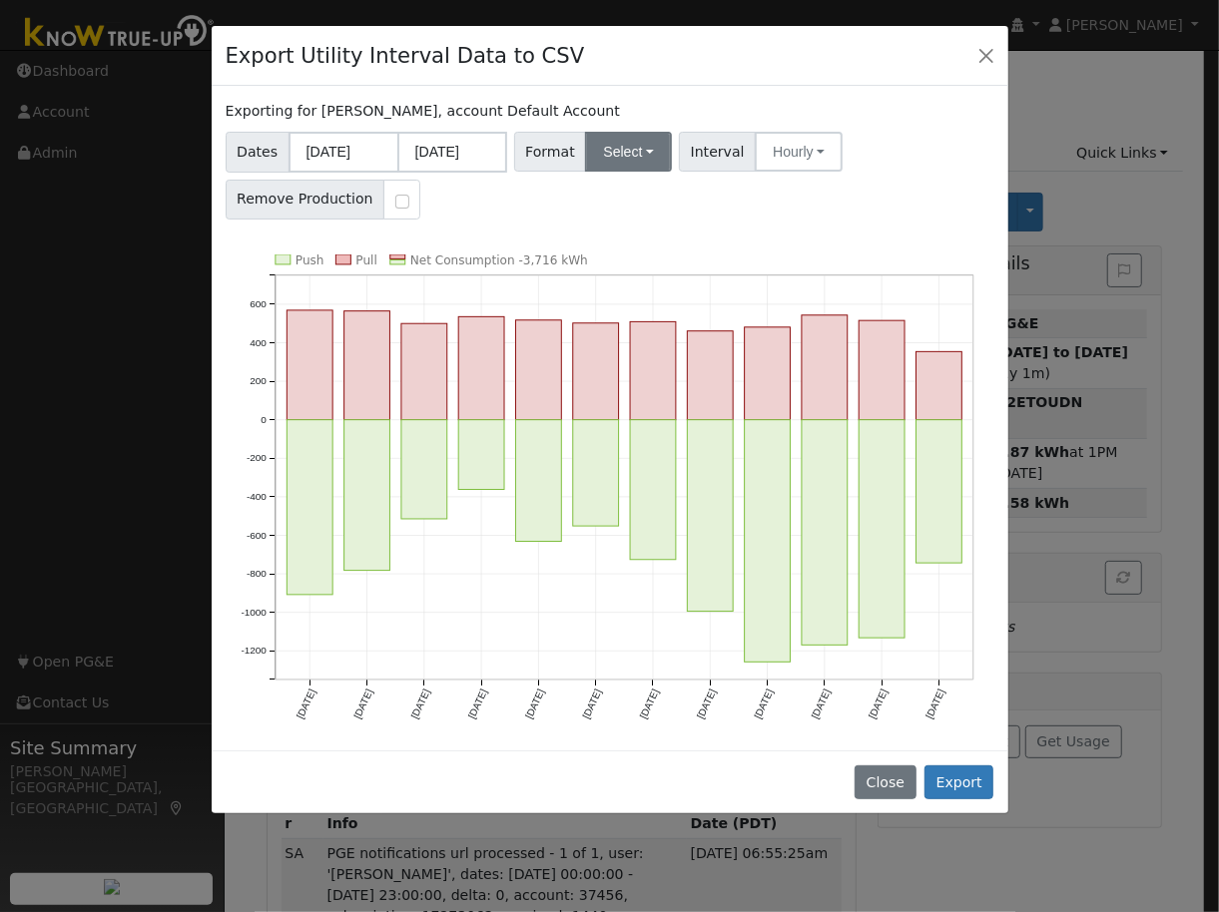 Image resolution: width=1219 pixels, height=912 pixels. Describe the element at coordinates (264, 419) in the screenshot. I see `text: 0` at that location.